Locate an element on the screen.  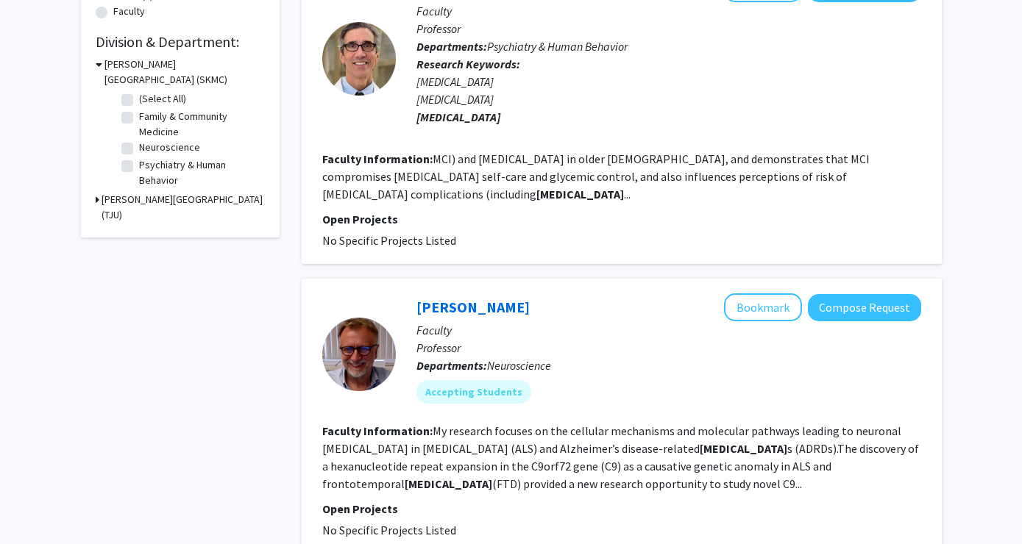
b: Research Keywords: is located at coordinates (468, 64).